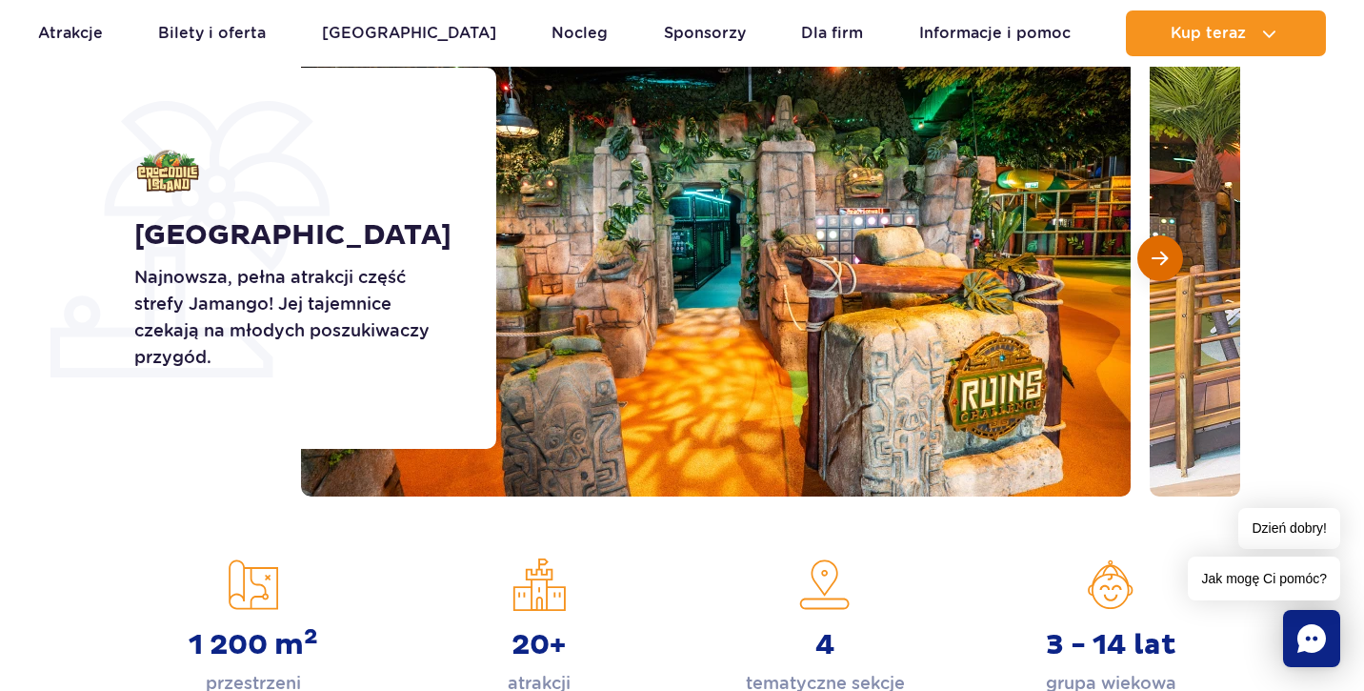 The image size is (1364, 691). What do you see at coordinates (1111, 645) in the screenshot?
I see `strong: 3 - 14 lat` at bounding box center [1111, 645].